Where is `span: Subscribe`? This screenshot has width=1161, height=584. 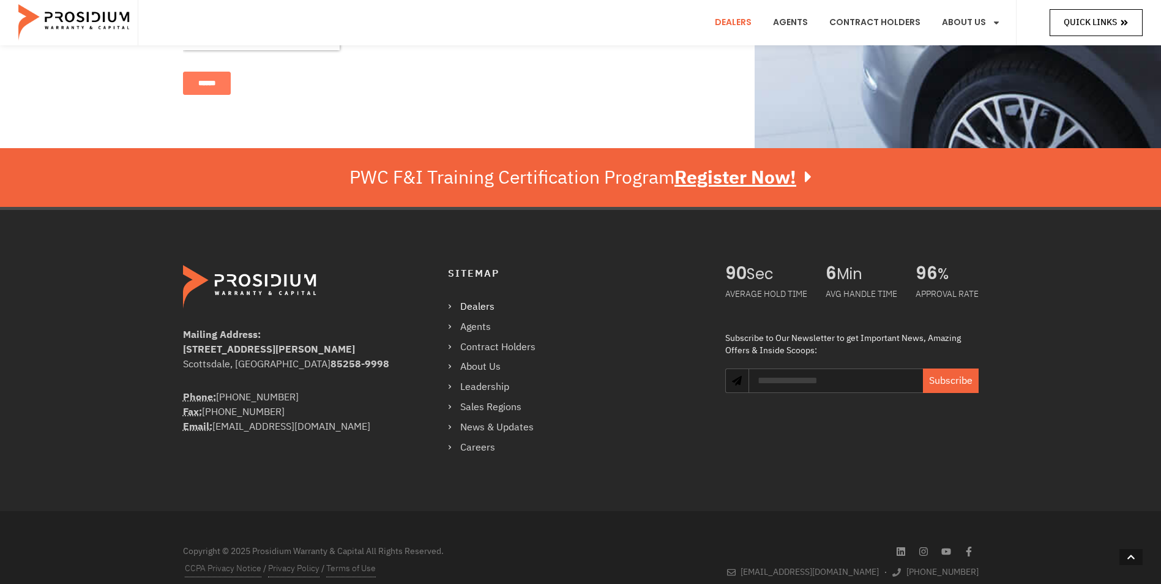 span: Subscribe is located at coordinates (950, 381).